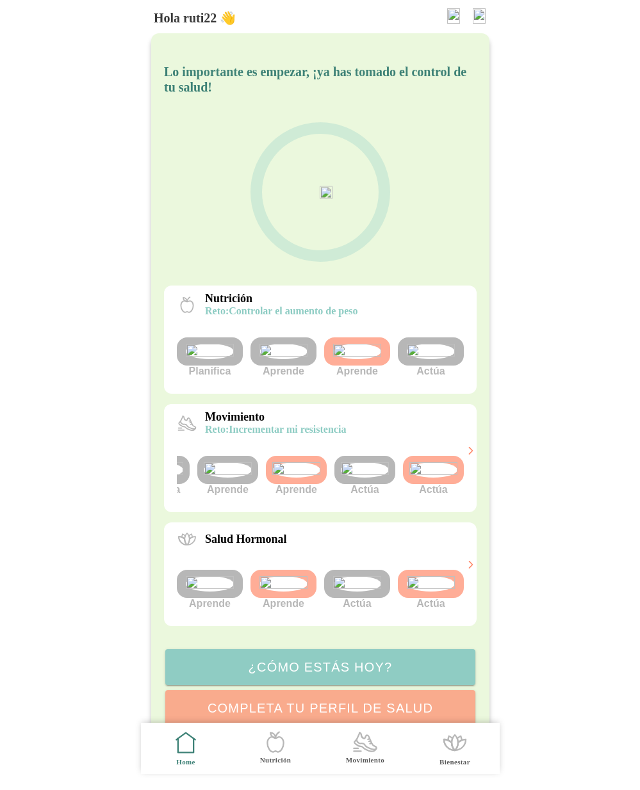 This screenshot has height=790, width=640. What do you see at coordinates (186, 762) in the screenshot?
I see `ion-label: Home` at bounding box center [186, 762].